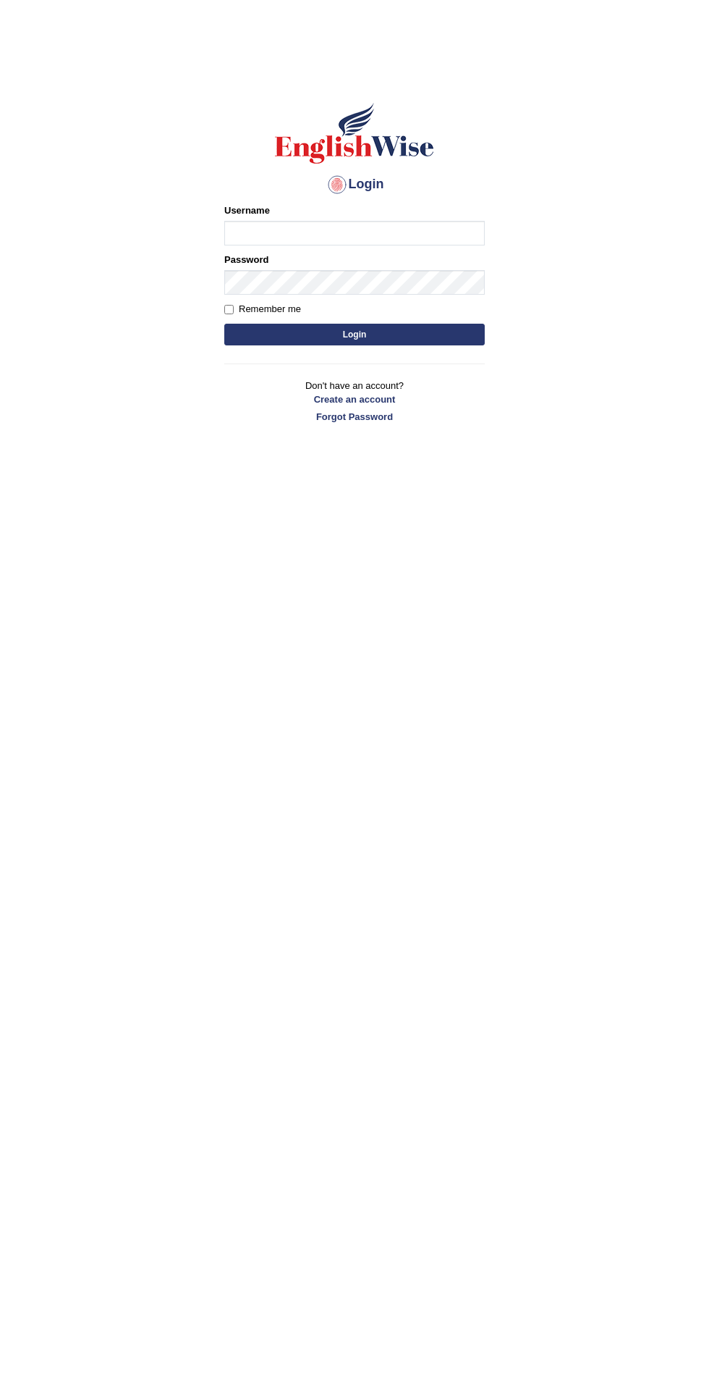 Image resolution: width=709 pixels, height=1386 pixels. Describe the element at coordinates (355, 401) in the screenshot. I see `p: Don't have an account?` at that location.